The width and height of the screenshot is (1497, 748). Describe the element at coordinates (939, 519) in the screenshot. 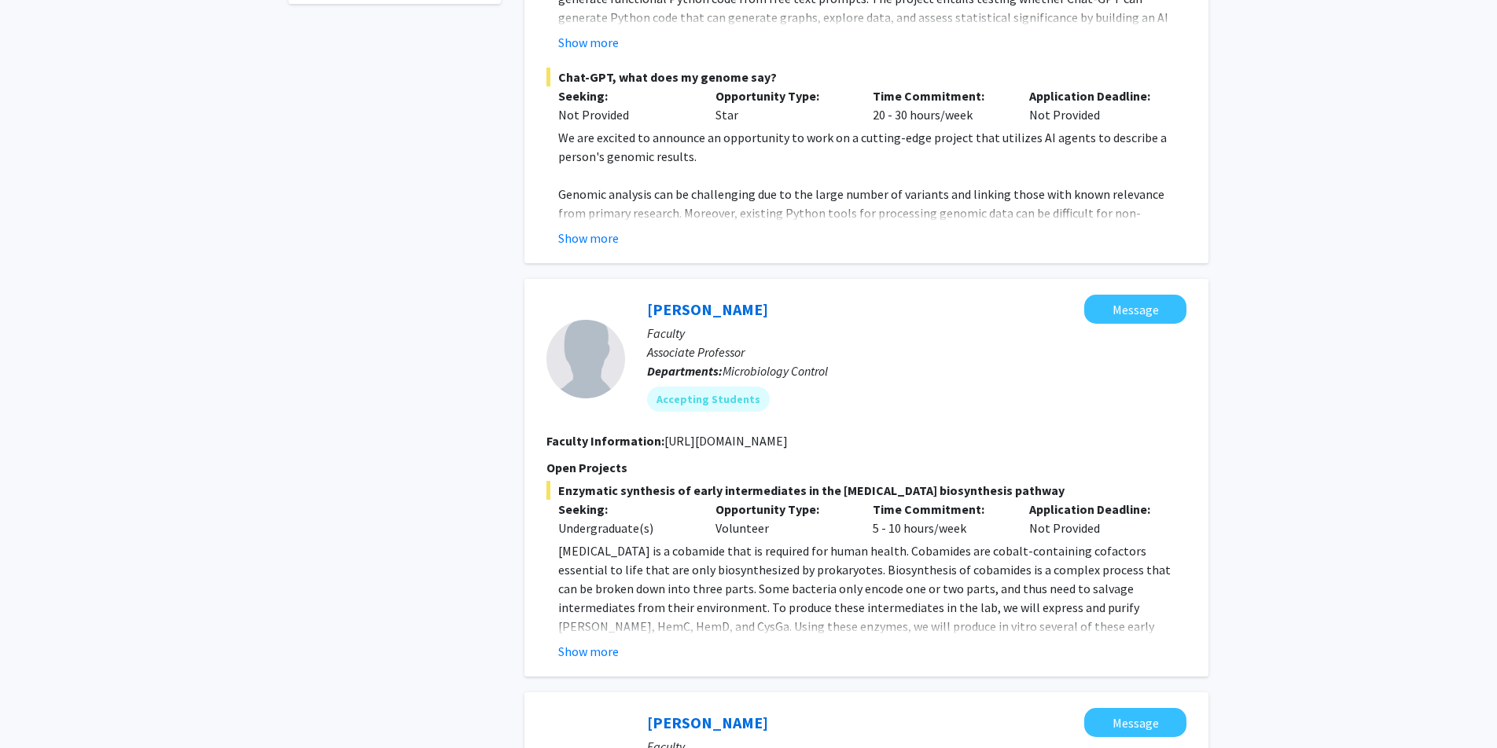

I see `div: 5 - 10 hours/week` at that location.